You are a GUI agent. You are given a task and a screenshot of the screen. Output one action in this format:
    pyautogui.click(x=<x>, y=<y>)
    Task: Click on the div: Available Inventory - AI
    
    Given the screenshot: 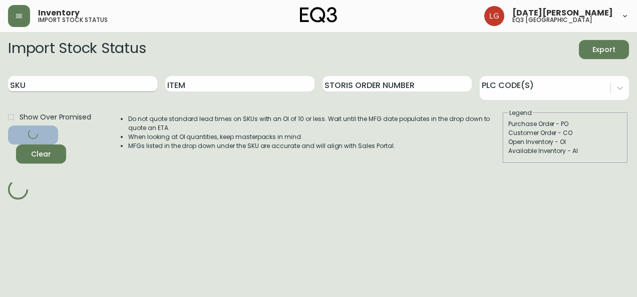 What is the action you would take?
    pyautogui.click(x=565, y=151)
    